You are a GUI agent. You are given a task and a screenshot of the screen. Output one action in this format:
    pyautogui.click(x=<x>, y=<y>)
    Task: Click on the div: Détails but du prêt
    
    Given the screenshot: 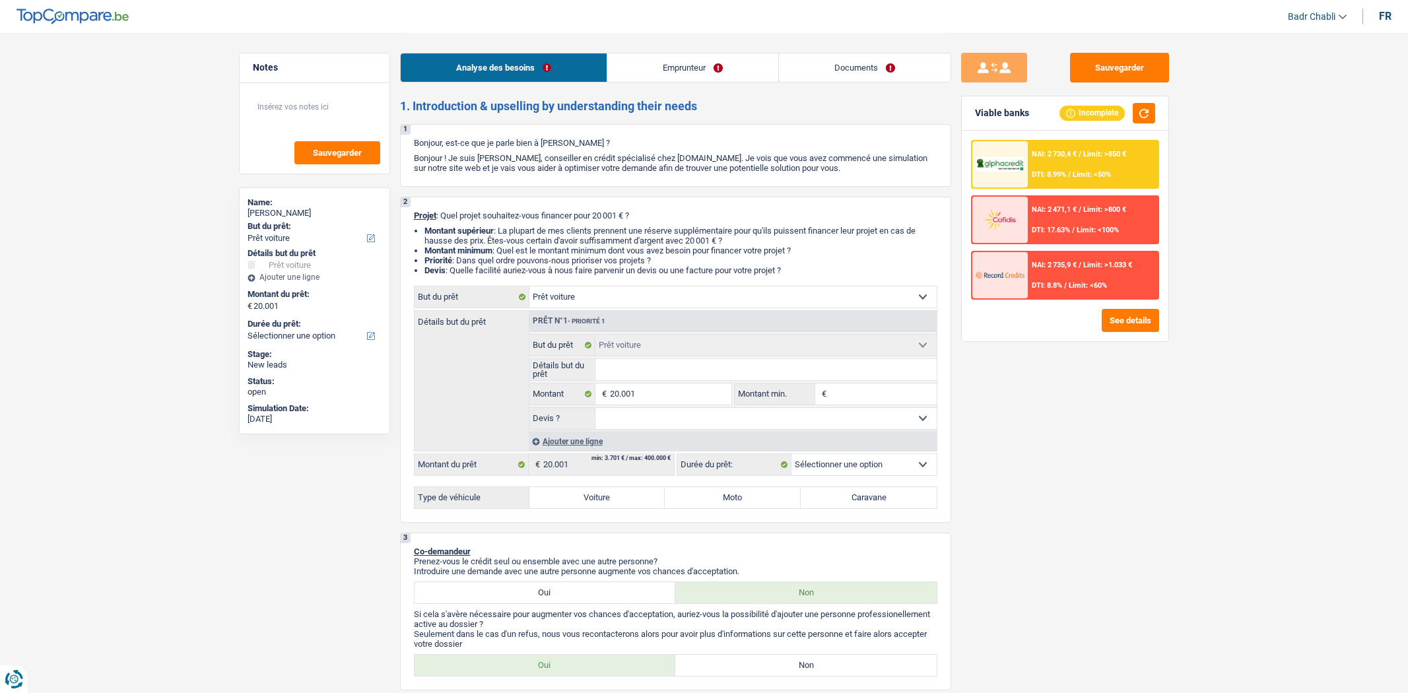 What is the action you would take?
    pyautogui.click(x=314, y=253)
    